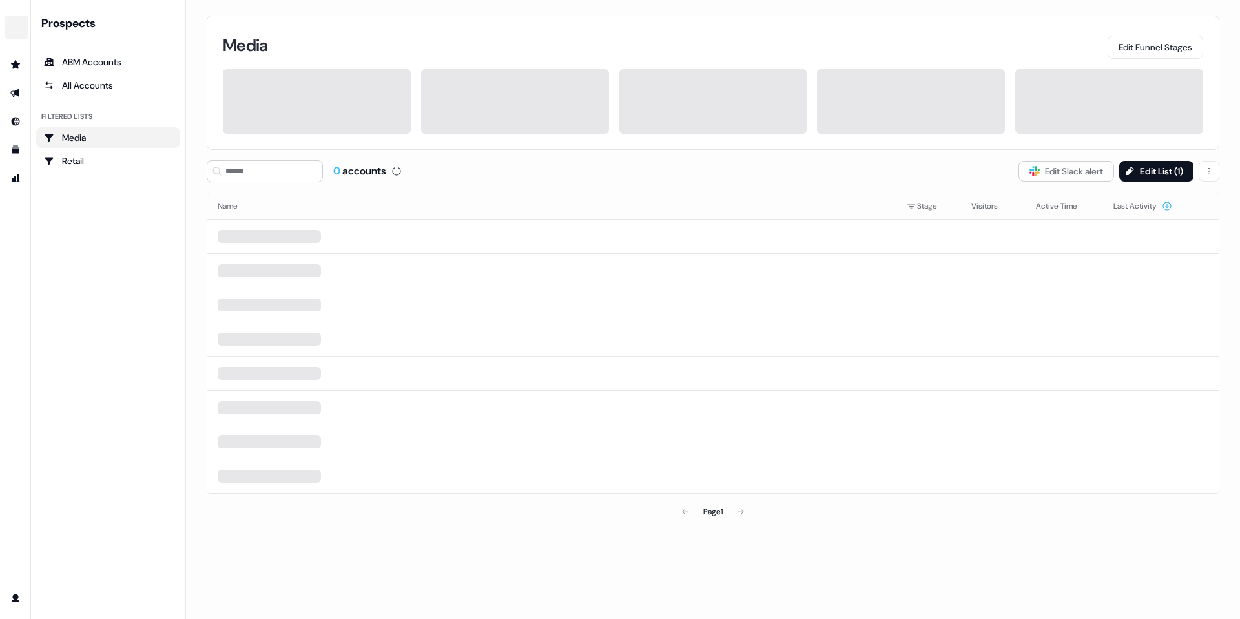 The image size is (1240, 619). I want to click on a: All accounts, so click(108, 85).